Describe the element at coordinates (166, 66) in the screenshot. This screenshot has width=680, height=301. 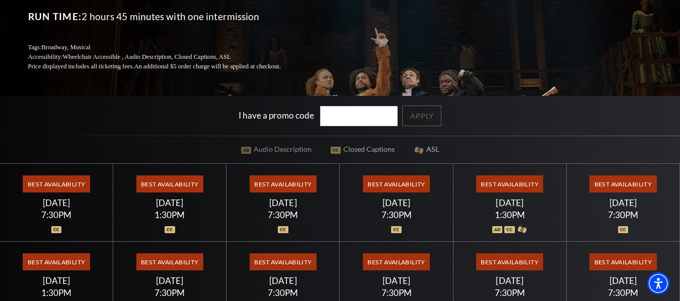
I see `p: Price displayed includes all ticketing fees.` at that location.